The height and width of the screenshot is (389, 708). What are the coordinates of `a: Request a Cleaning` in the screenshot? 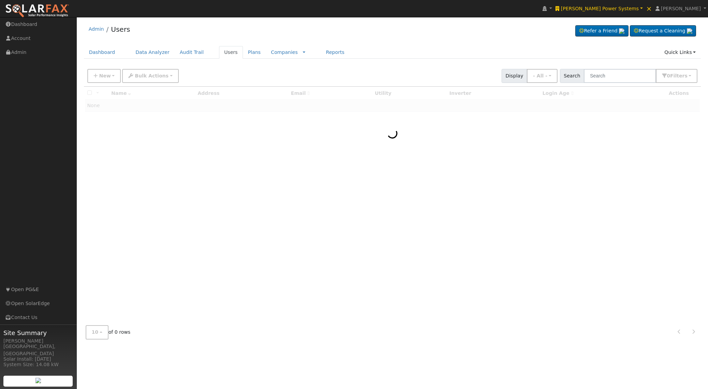 It's located at (663, 31).